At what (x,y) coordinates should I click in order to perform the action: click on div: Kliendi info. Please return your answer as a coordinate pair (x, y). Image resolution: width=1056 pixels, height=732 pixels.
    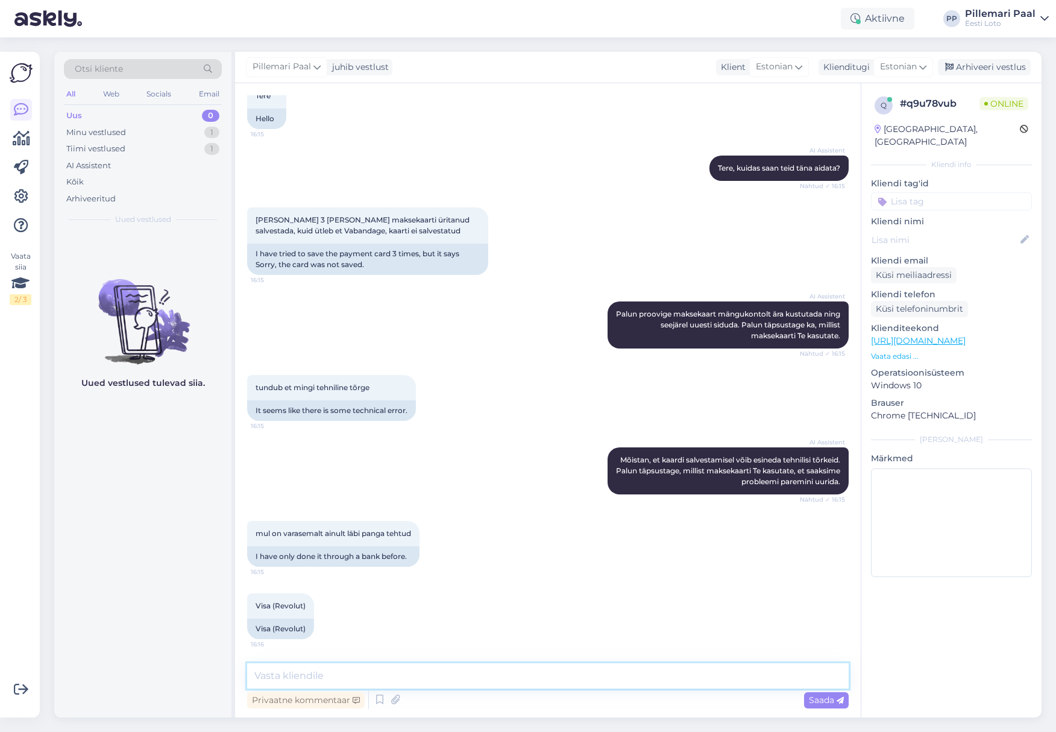
    Looking at the image, I should click on (951, 165).